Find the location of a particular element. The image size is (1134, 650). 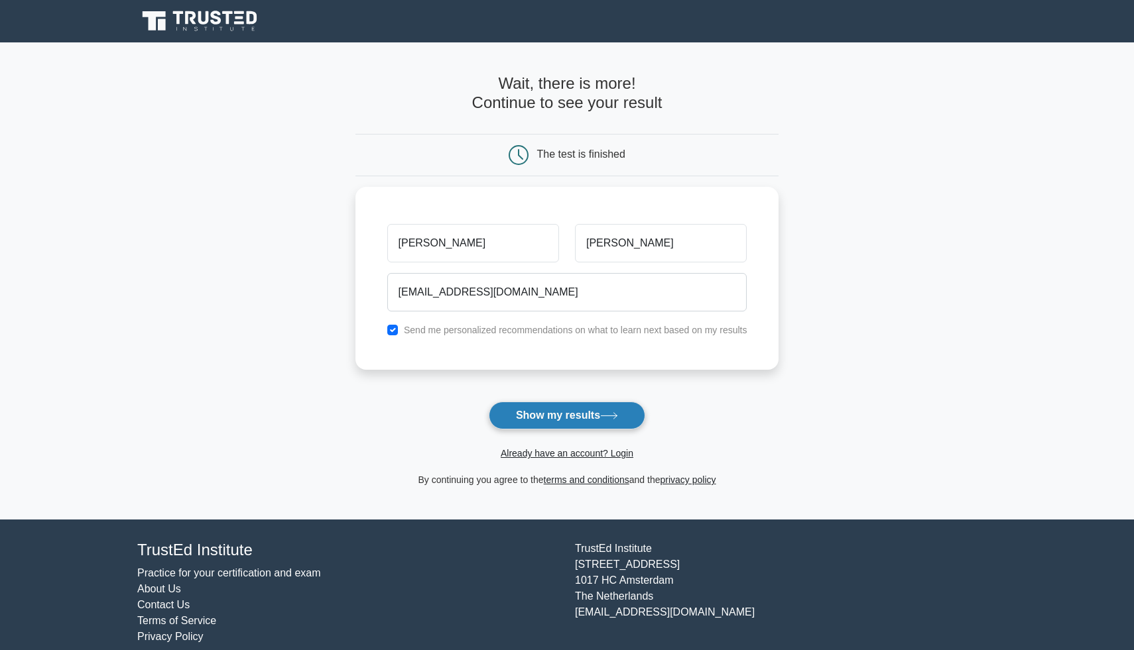

a: About Us is located at coordinates (159, 589).